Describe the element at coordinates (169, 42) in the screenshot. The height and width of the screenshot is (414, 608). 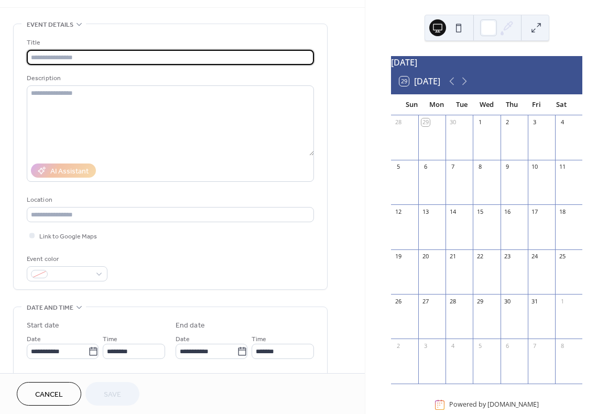
I see `div: Title` at that location.